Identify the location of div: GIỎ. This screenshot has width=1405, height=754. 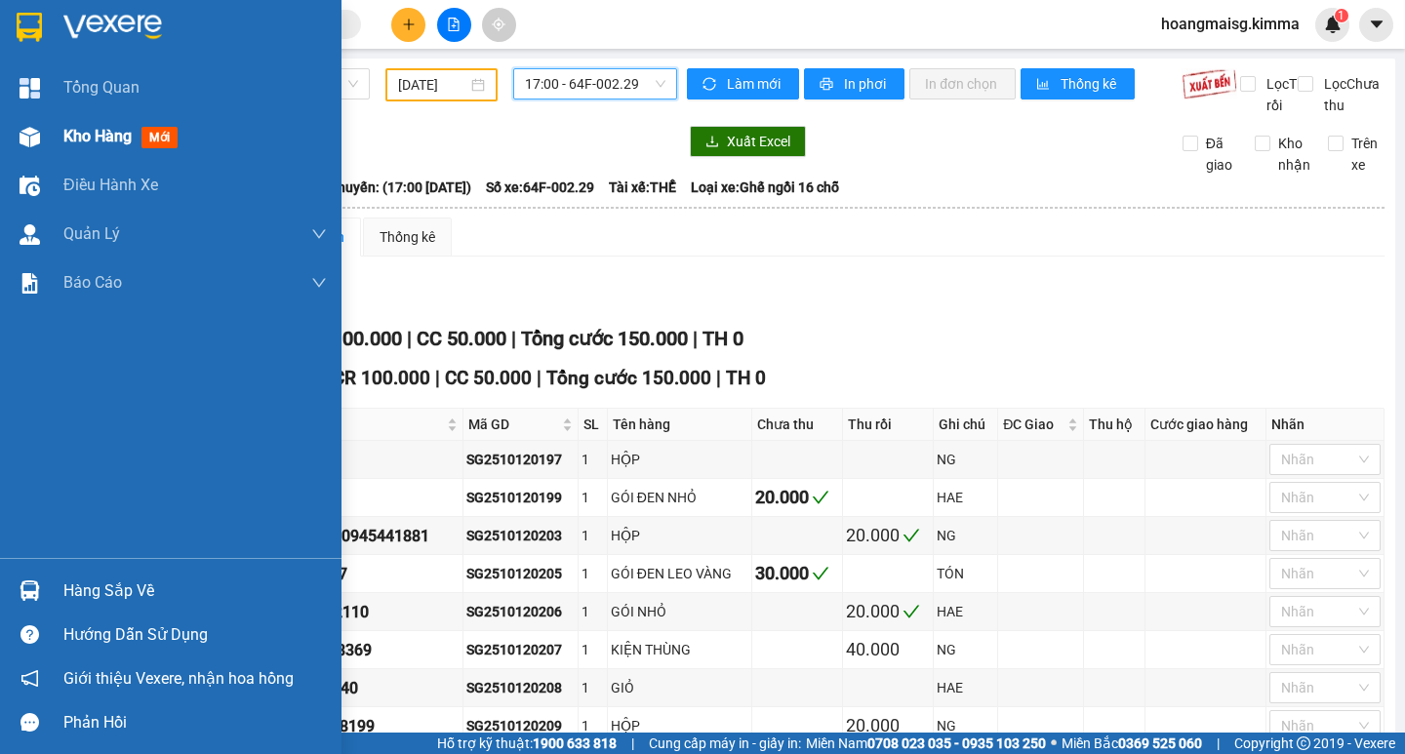
(679, 688).